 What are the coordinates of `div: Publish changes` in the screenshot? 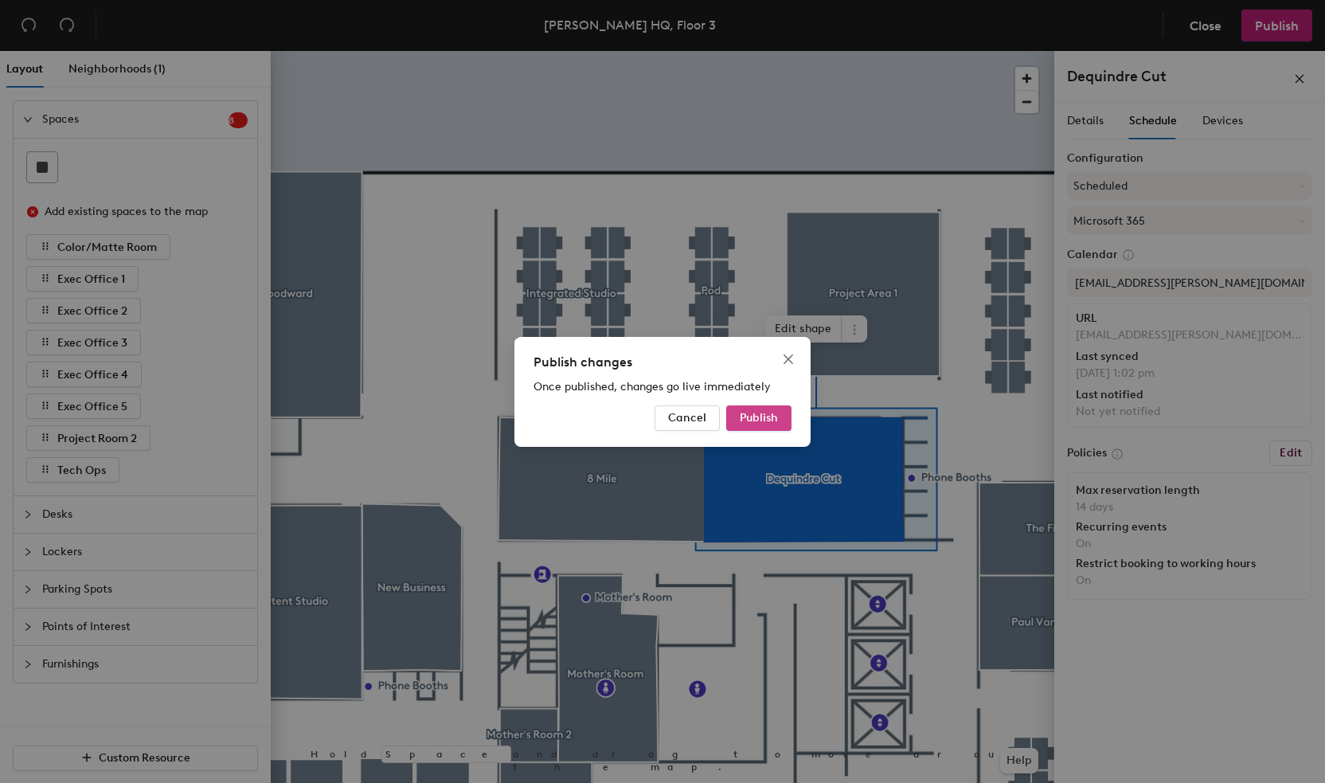 It's located at (663, 362).